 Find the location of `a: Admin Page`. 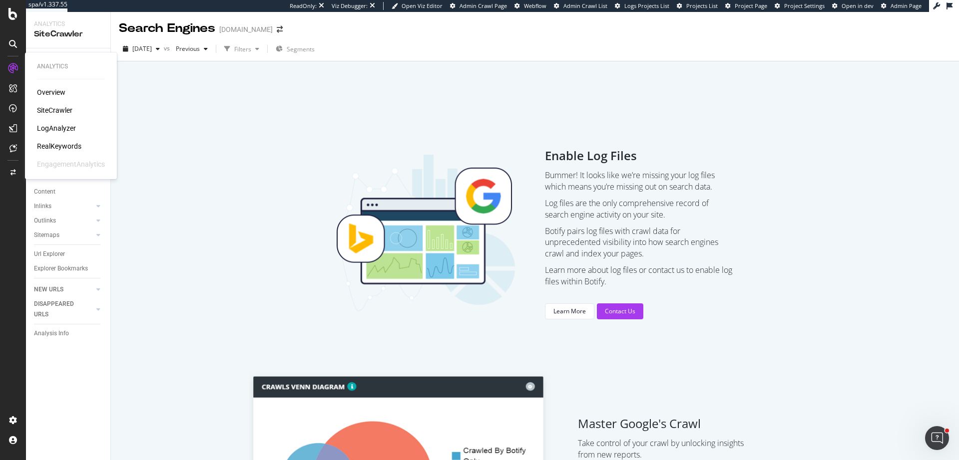

a: Admin Page is located at coordinates (901, 6).